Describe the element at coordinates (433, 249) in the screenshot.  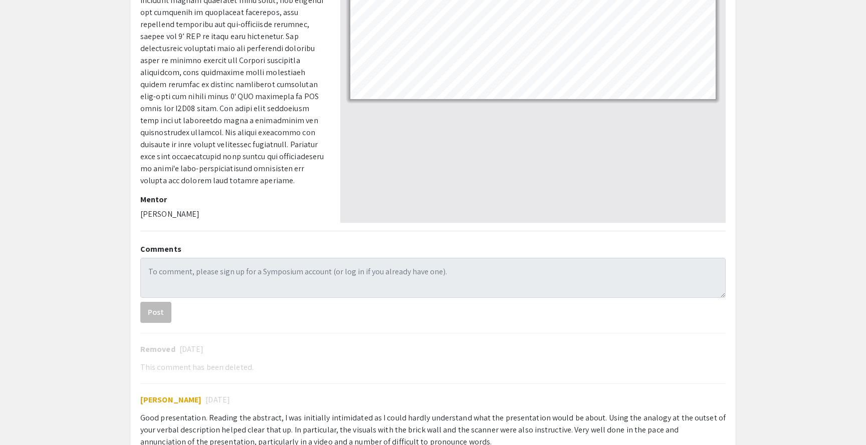
I see `h2: Comments` at that location.